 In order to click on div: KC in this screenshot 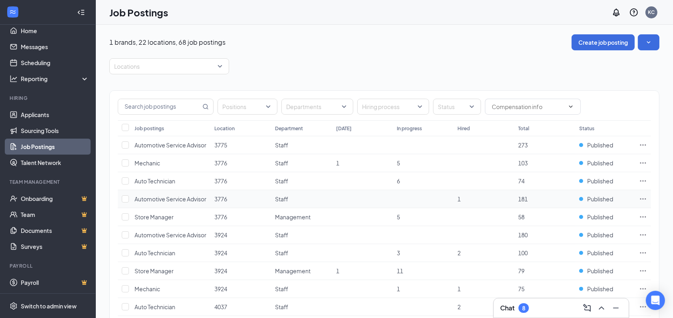, I will do `click(651, 12)`.